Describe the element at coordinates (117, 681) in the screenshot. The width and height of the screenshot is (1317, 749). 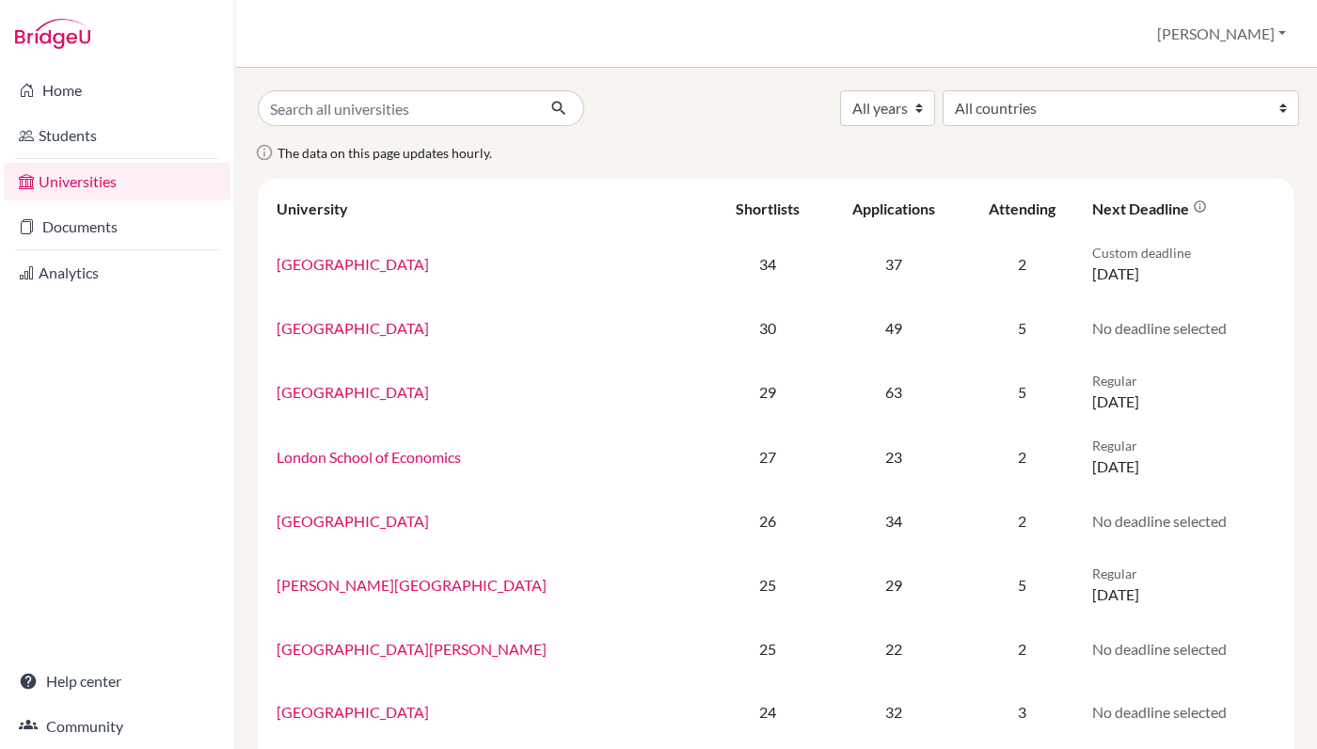
I see `a: Help center` at that location.